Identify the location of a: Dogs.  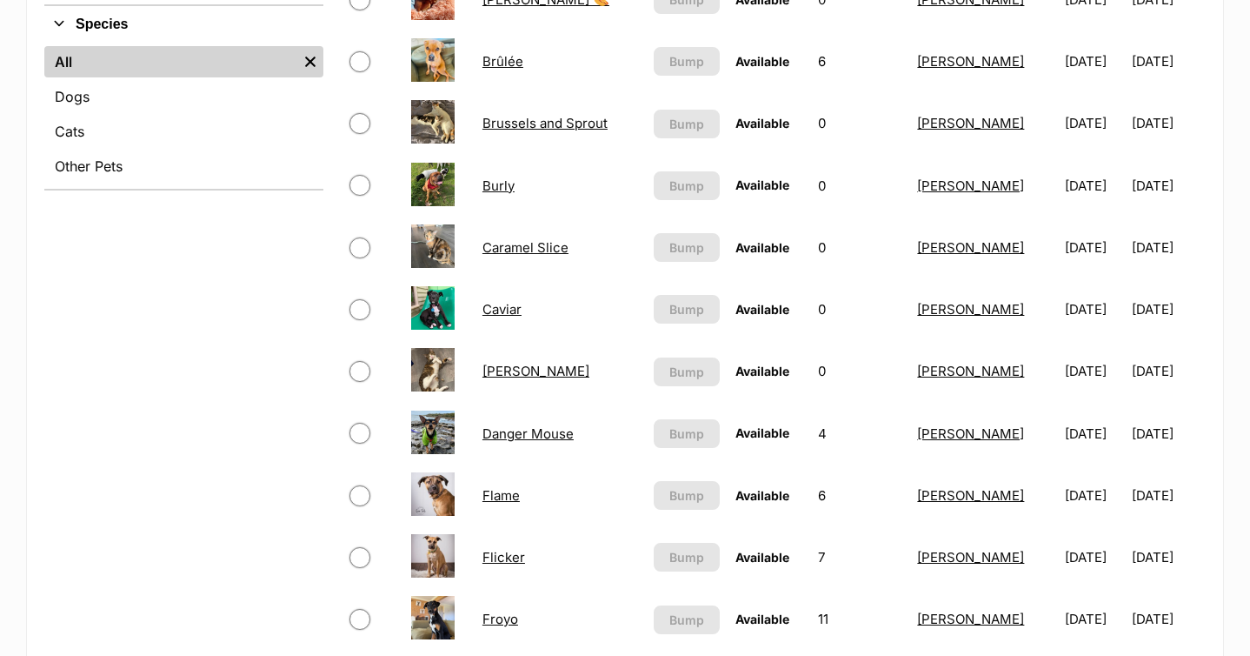
(183, 96).